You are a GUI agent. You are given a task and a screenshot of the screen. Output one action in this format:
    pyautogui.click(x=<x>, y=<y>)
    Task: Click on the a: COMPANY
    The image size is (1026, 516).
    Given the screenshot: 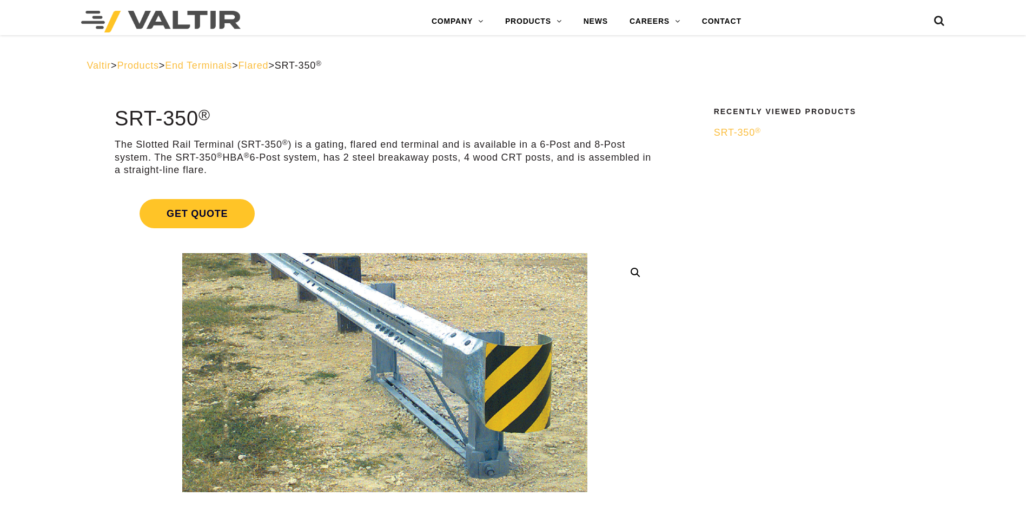 What is the action you would take?
    pyautogui.click(x=458, y=22)
    